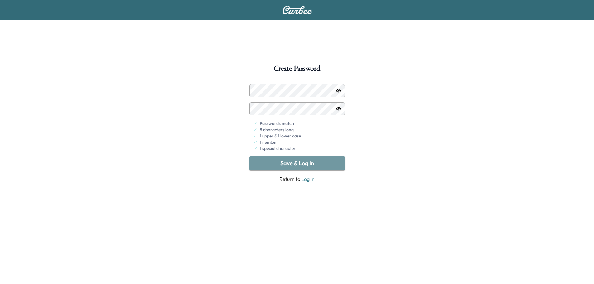 The height and width of the screenshot is (284, 594). I want to click on span: 1 number, so click(269, 142).